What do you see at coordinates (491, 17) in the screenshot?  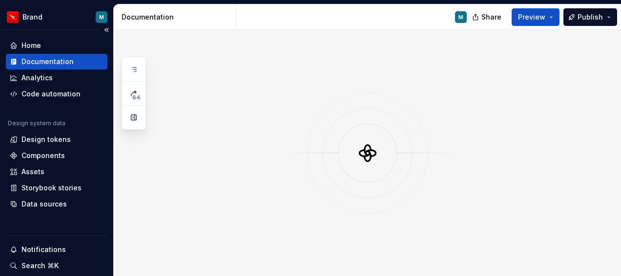 I see `span: Share` at bounding box center [491, 17].